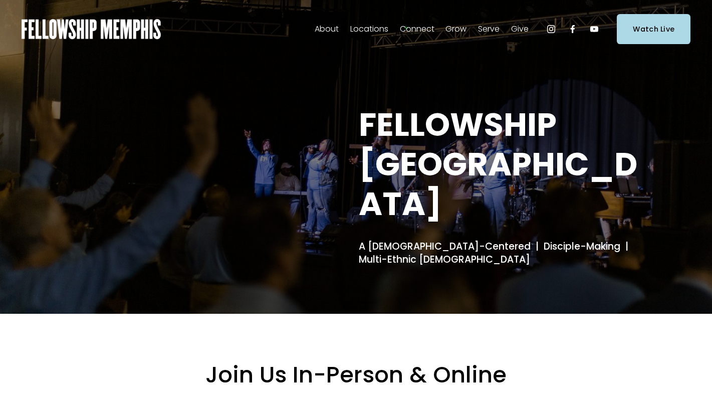  What do you see at coordinates (653, 29) in the screenshot?
I see `a: Watch Live` at bounding box center [653, 29].